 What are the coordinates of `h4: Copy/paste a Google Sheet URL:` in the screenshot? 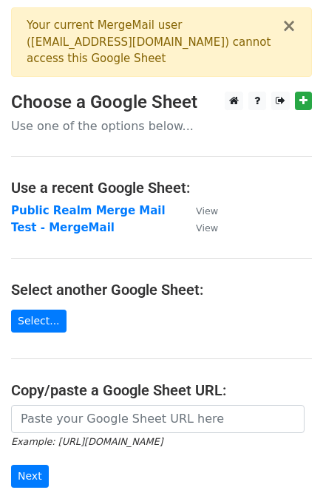 It's located at (161, 390).